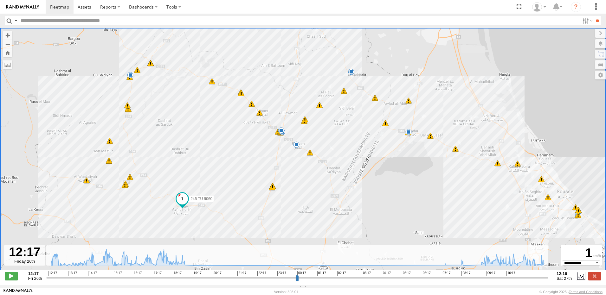  Describe the element at coordinates (242, 274) in the screenshot. I see `span: 21:17` at that location.